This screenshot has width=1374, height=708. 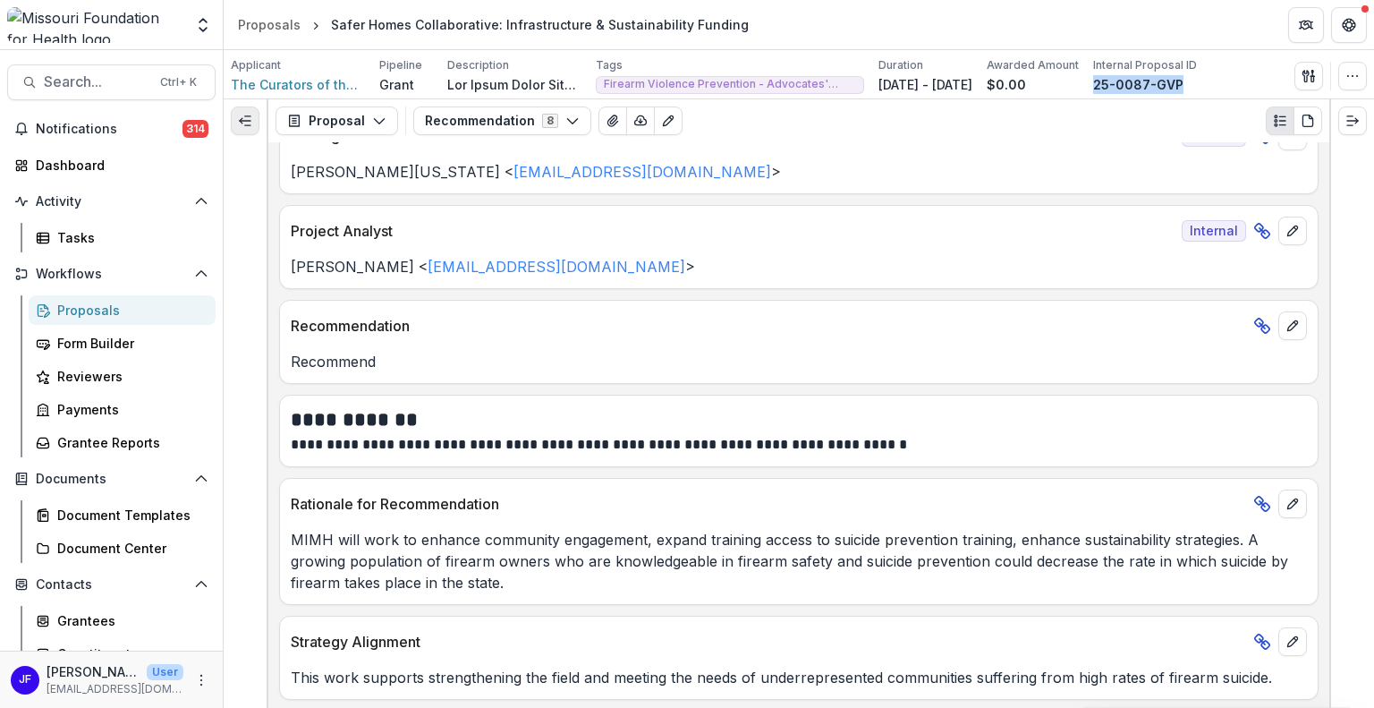 What do you see at coordinates (396, 84) in the screenshot?
I see `p: Grant` at bounding box center [396, 84].